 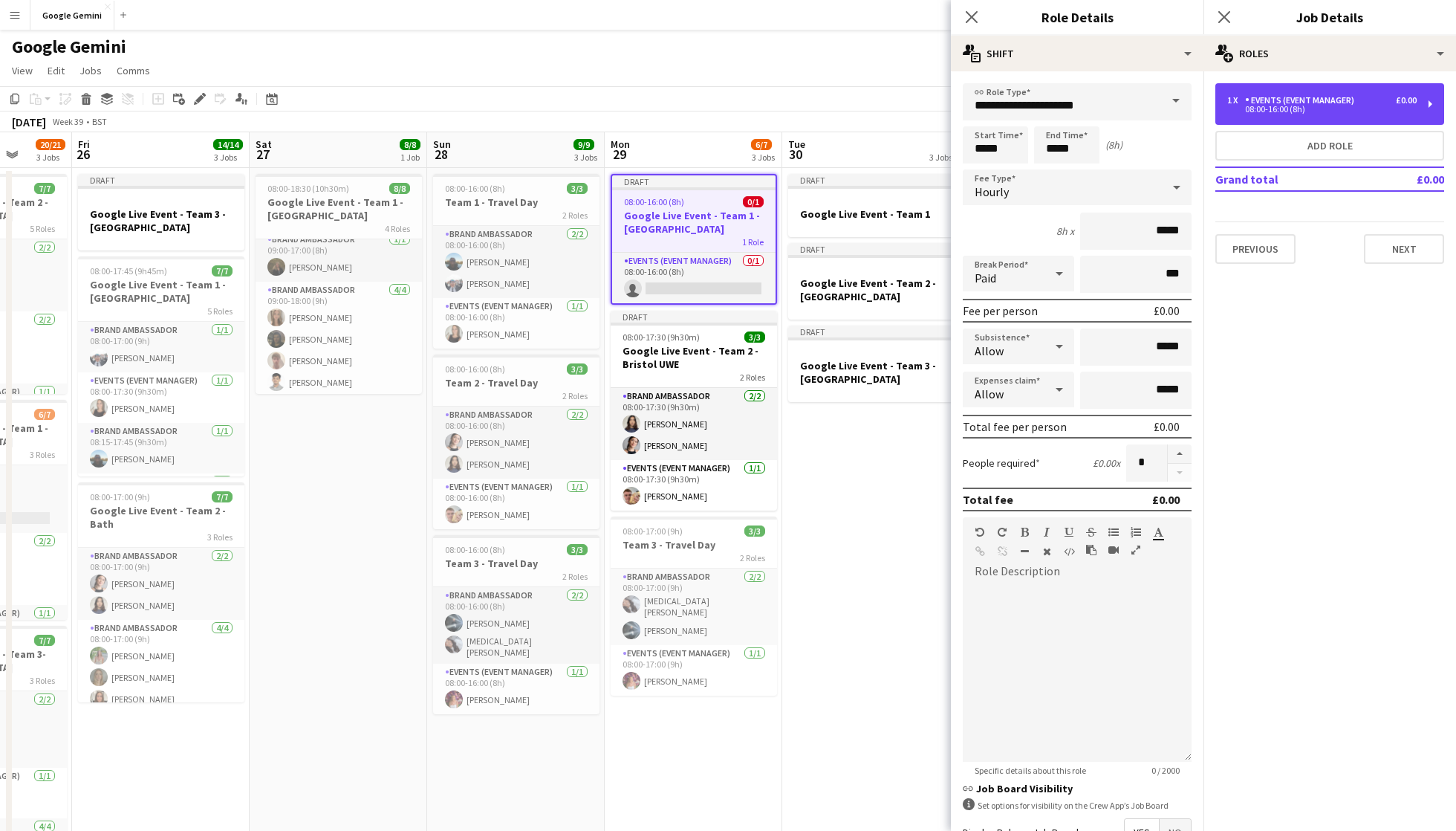 I want to click on button: Undo, so click(x=980, y=532).